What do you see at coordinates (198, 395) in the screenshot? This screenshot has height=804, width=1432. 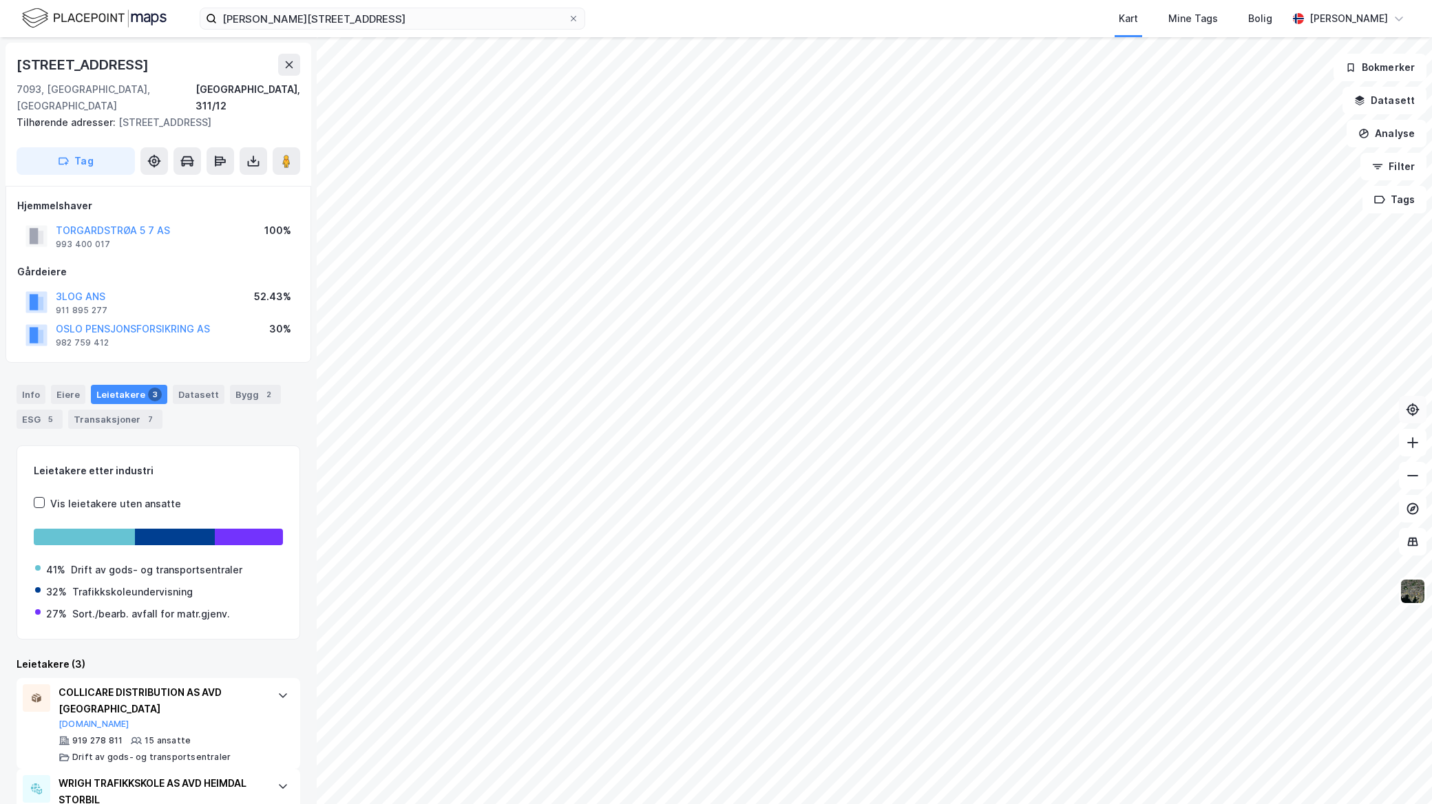 I see `div: Datasett` at bounding box center [198, 395].